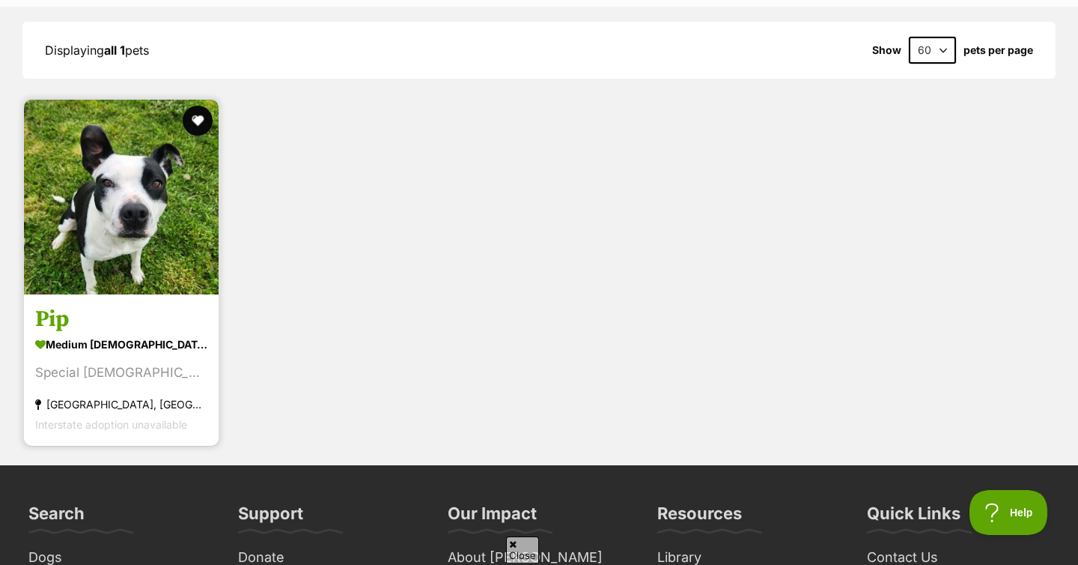 This screenshot has width=1078, height=565. I want to click on span: Show, so click(887, 50).